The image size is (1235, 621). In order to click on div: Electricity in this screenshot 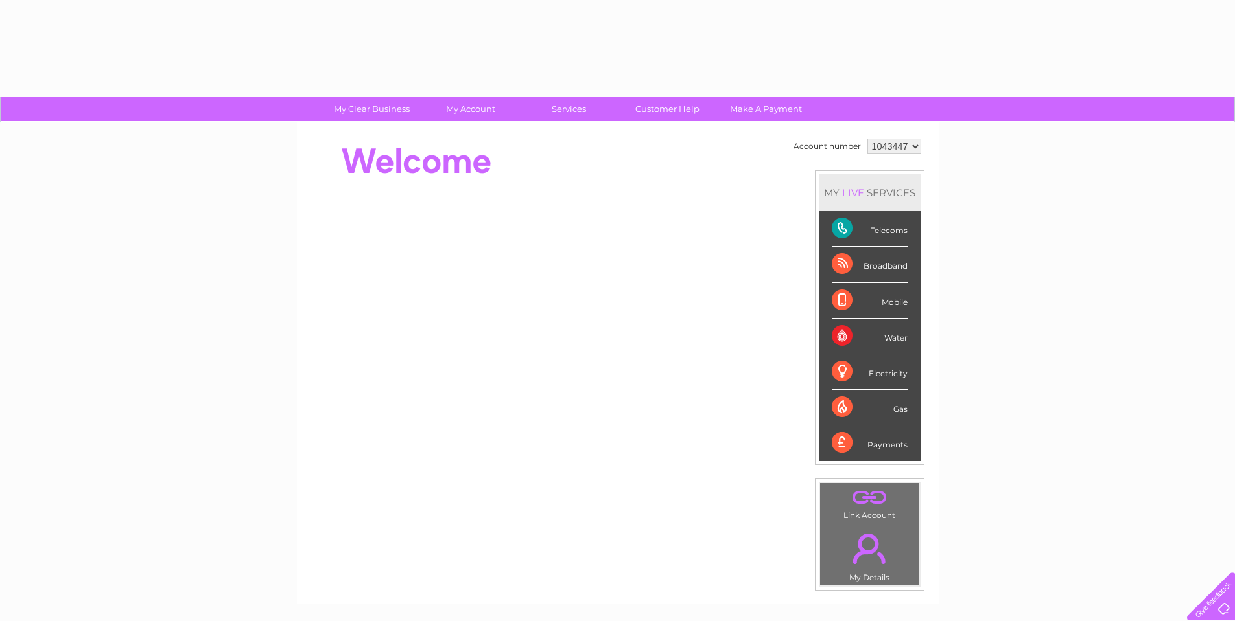, I will do `click(869, 372)`.